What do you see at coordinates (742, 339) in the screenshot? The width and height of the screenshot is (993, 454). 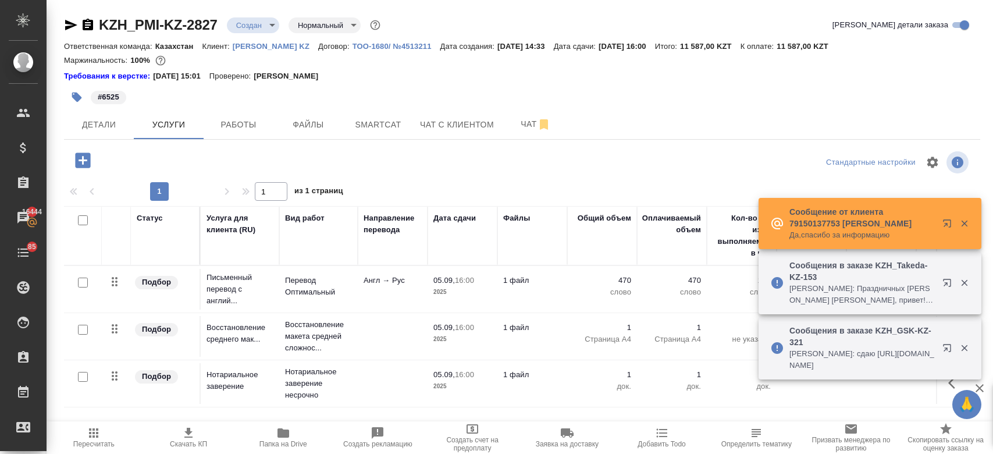 I see `p: не указано` at bounding box center [742, 339].